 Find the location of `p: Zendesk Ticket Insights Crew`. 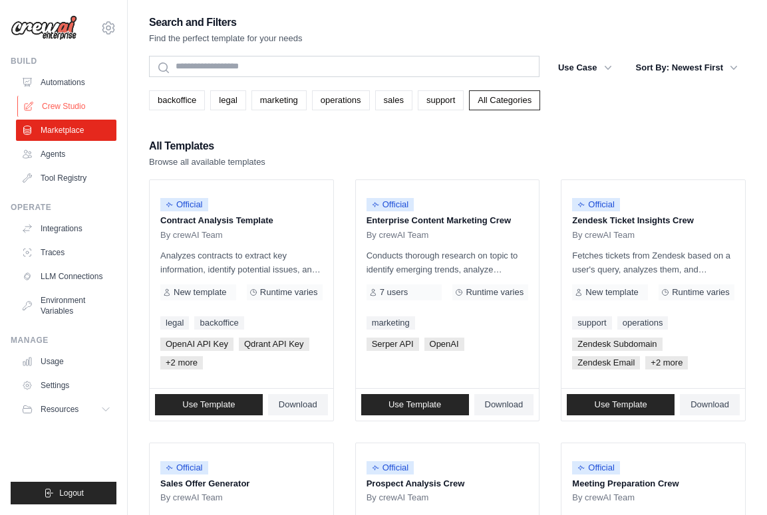

p: Zendesk Ticket Insights Crew is located at coordinates (653, 221).